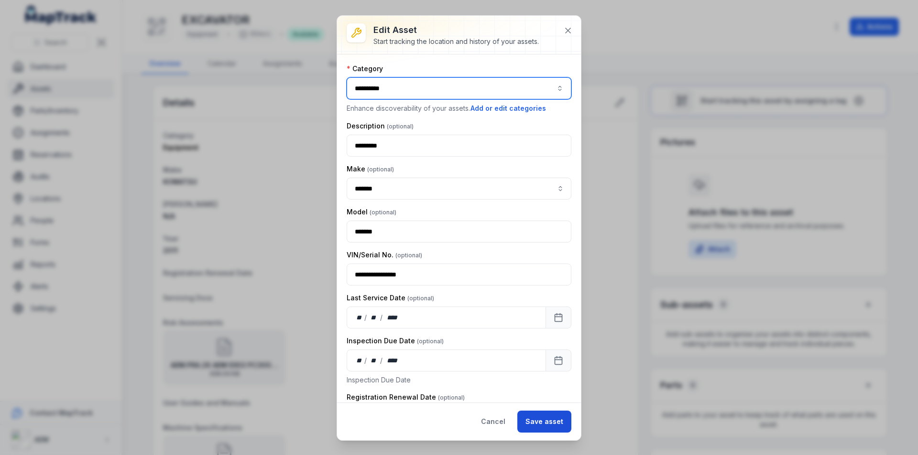 The width and height of the screenshot is (918, 455). Describe the element at coordinates (395, 341) in the screenshot. I see `label: Inspection Due Date` at that location.